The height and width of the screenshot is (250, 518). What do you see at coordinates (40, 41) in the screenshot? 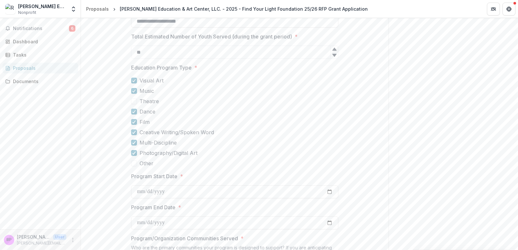
I see `a: Dashboard` at bounding box center [40, 41].